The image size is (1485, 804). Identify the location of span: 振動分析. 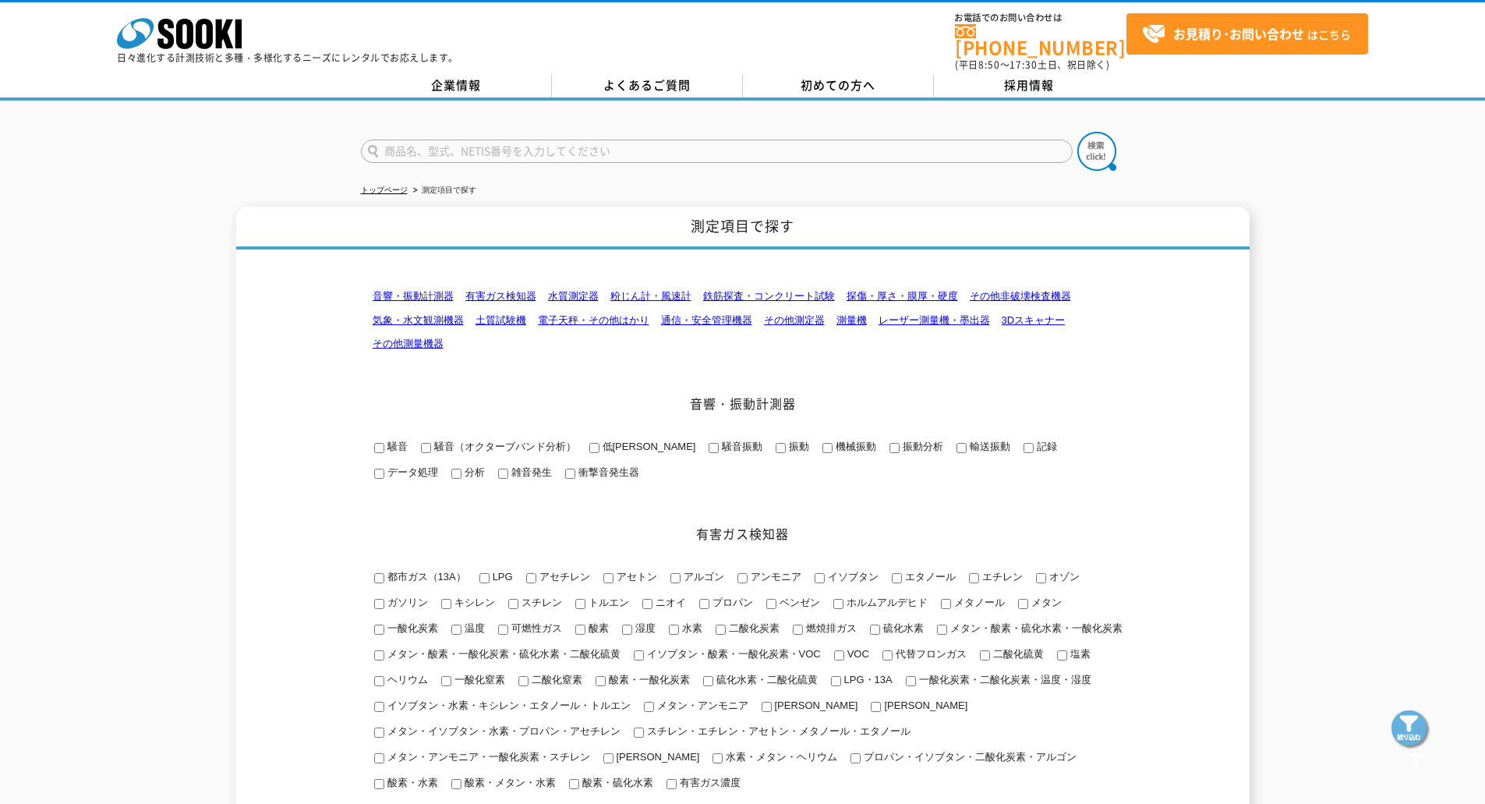
(921, 446).